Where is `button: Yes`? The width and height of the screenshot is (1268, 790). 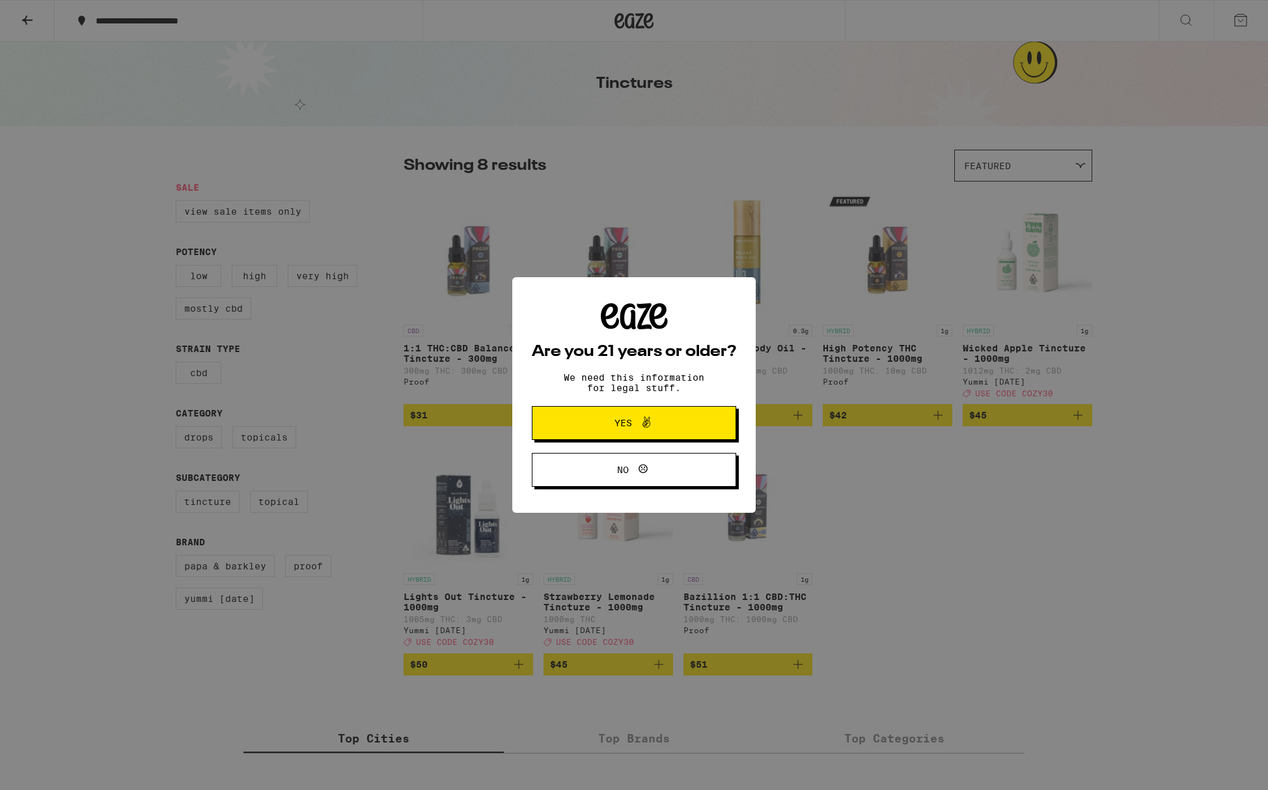 button: Yes is located at coordinates (634, 423).